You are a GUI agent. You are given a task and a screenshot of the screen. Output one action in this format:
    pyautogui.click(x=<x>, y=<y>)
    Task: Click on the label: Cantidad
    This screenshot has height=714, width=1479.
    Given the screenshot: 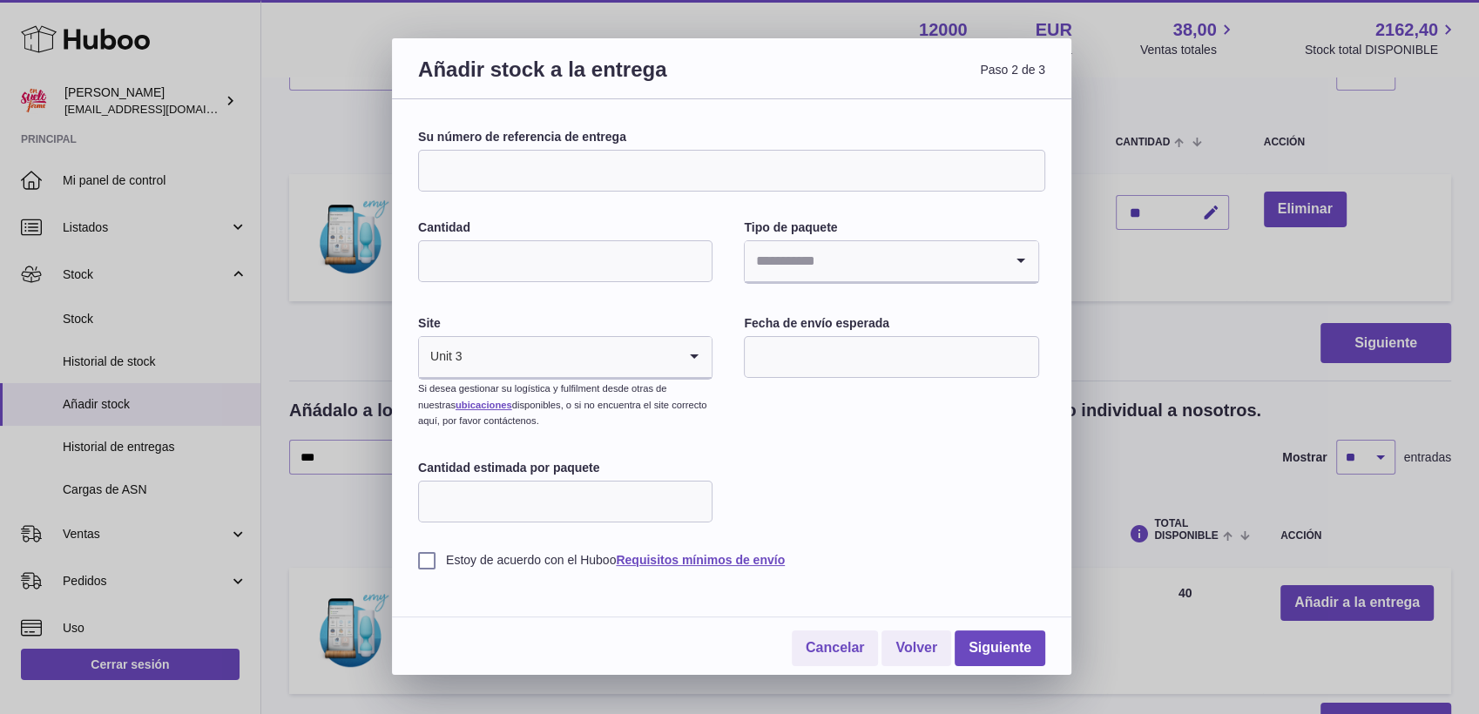 What is the action you would take?
    pyautogui.click(x=565, y=227)
    